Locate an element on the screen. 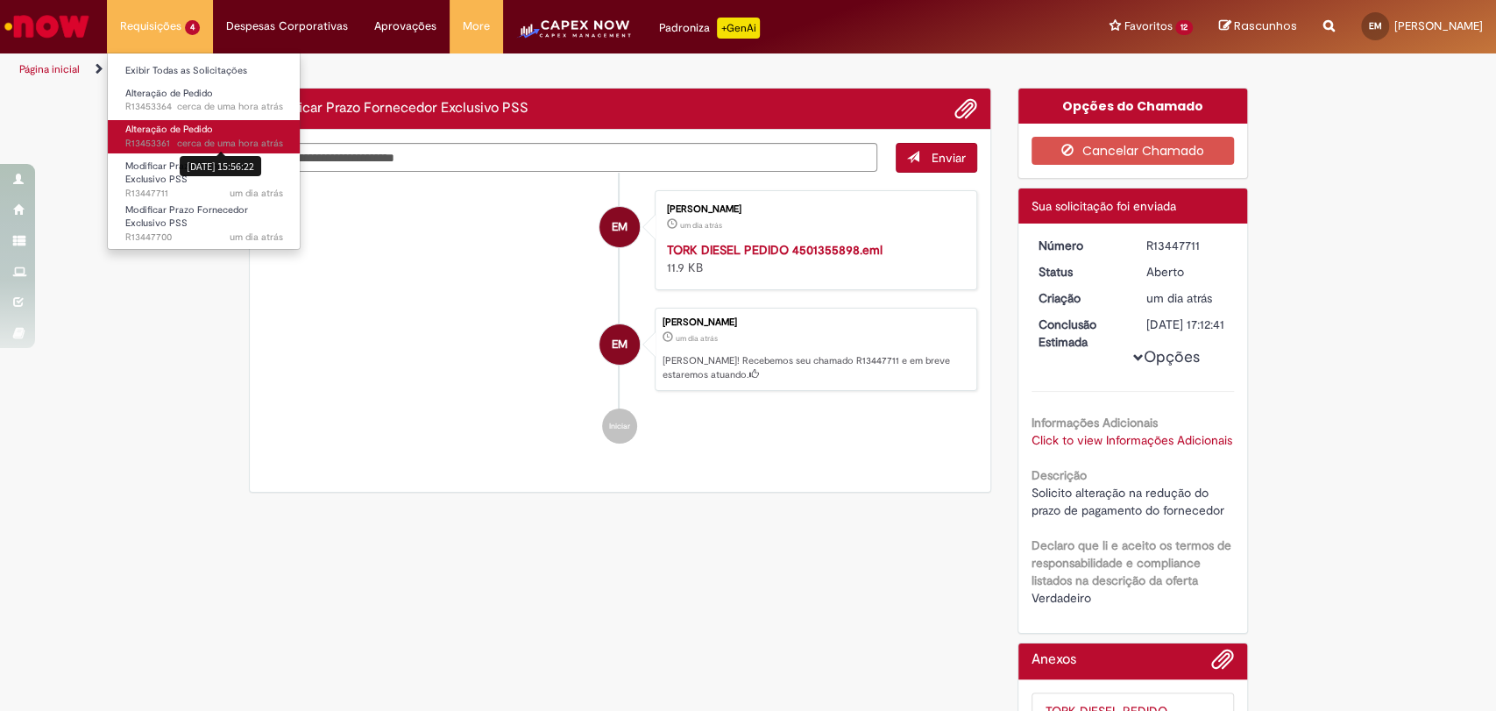  span: Verdadeiro is located at coordinates (1061, 598).